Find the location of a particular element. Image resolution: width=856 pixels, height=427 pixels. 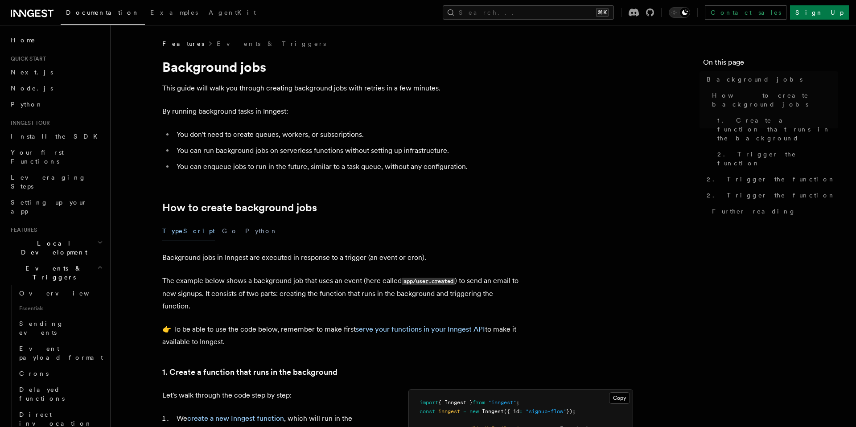

span: Inngest tour is located at coordinates (29, 123).